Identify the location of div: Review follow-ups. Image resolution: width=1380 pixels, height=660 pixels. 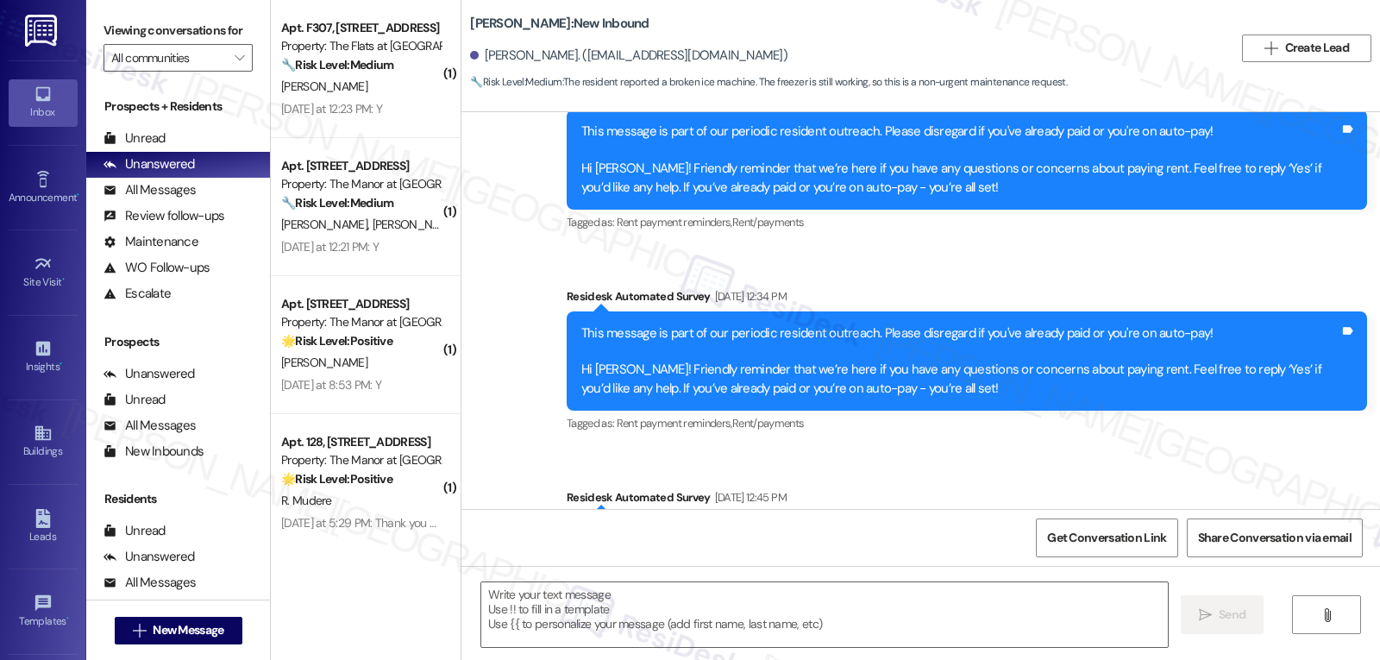
(164, 216).